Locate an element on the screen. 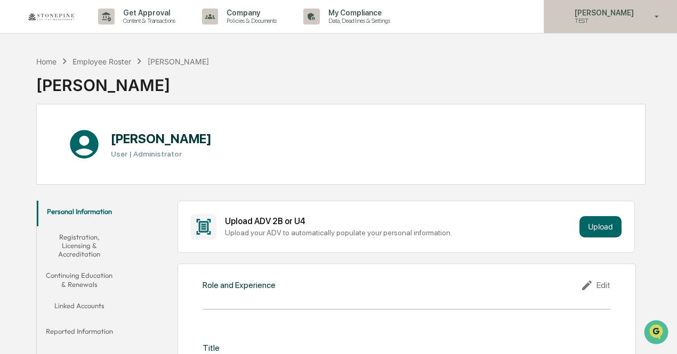  button: Upload is located at coordinates (600, 227).